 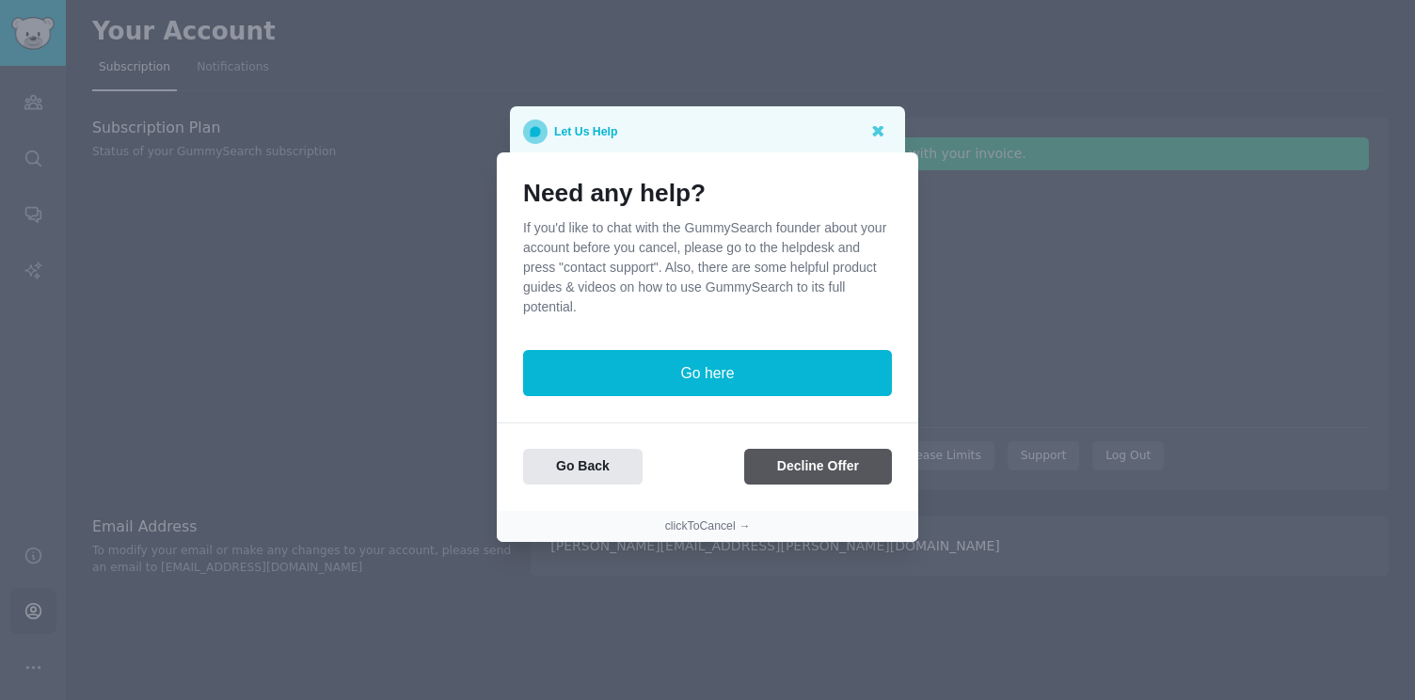 What do you see at coordinates (708, 267) in the screenshot?
I see `p: If you'd like to chat with the GummySearch founder about your account before you cancel, please g...` at bounding box center [708, 267].